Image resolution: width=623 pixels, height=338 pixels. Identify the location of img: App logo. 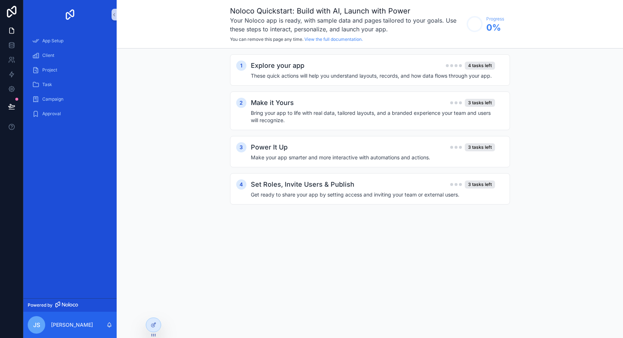
(70, 15).